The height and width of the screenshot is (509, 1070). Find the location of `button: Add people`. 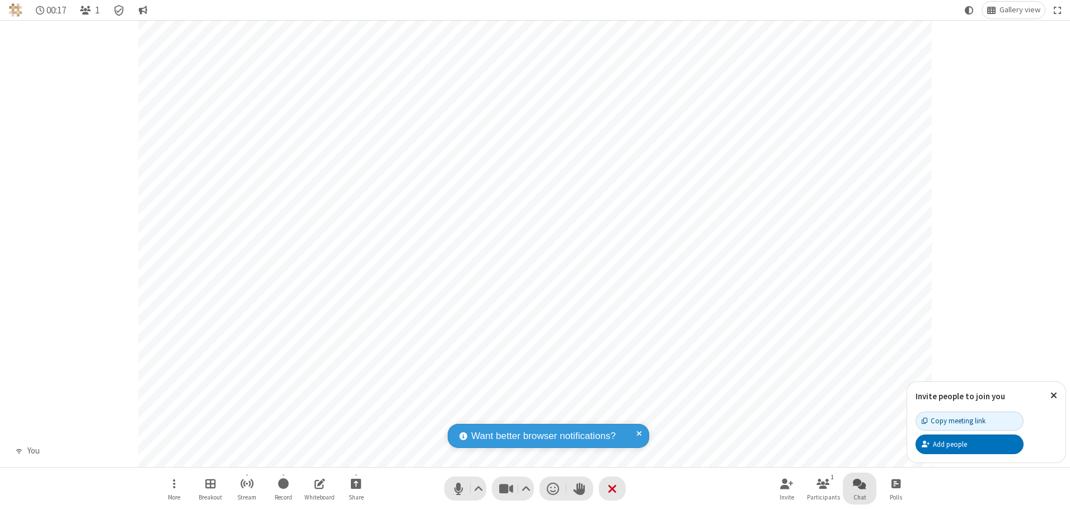

button: Add people is located at coordinates (969, 444).